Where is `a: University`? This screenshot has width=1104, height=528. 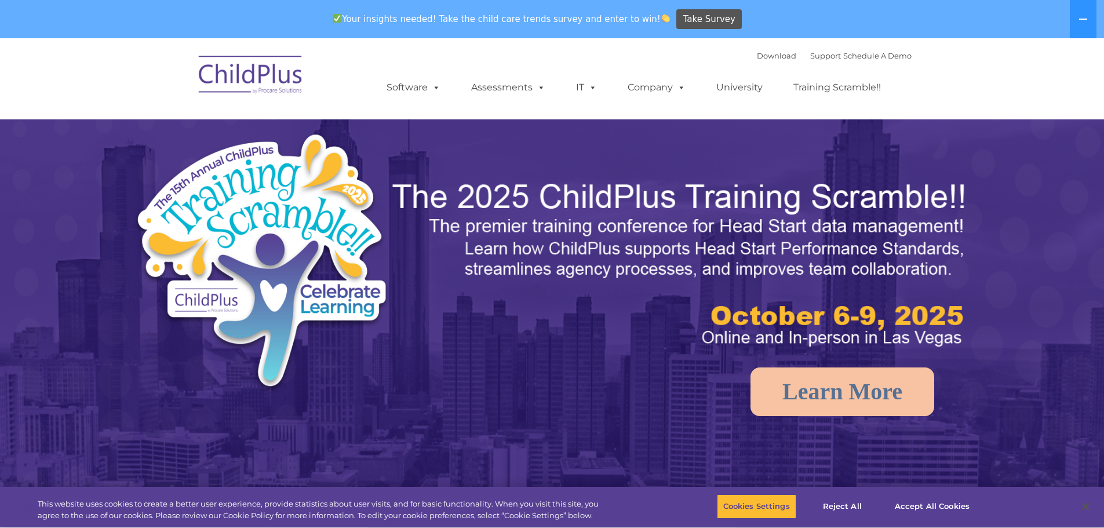
a: University is located at coordinates (739, 87).